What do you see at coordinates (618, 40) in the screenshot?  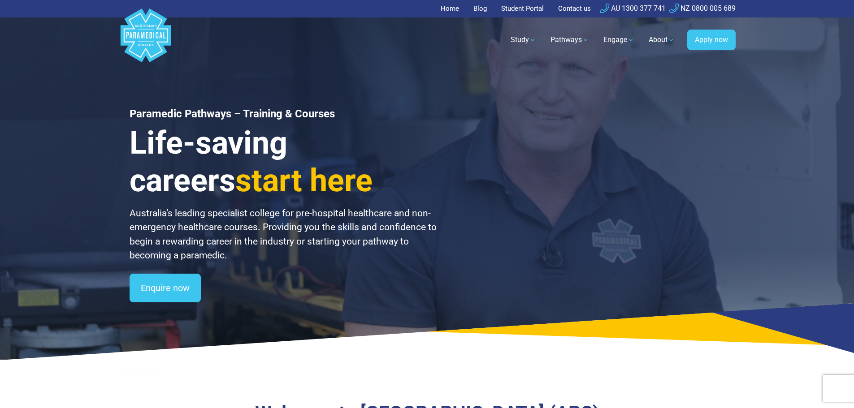 I see `a: Engage` at bounding box center [618, 40].